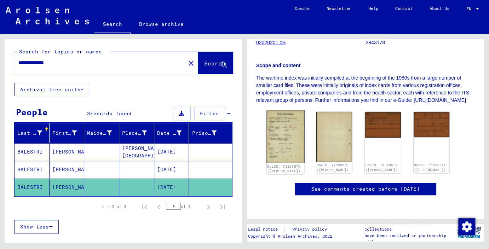 This screenshot has width=489, height=249. I want to click on mat-header-cell: Maiden Name, so click(102, 133).